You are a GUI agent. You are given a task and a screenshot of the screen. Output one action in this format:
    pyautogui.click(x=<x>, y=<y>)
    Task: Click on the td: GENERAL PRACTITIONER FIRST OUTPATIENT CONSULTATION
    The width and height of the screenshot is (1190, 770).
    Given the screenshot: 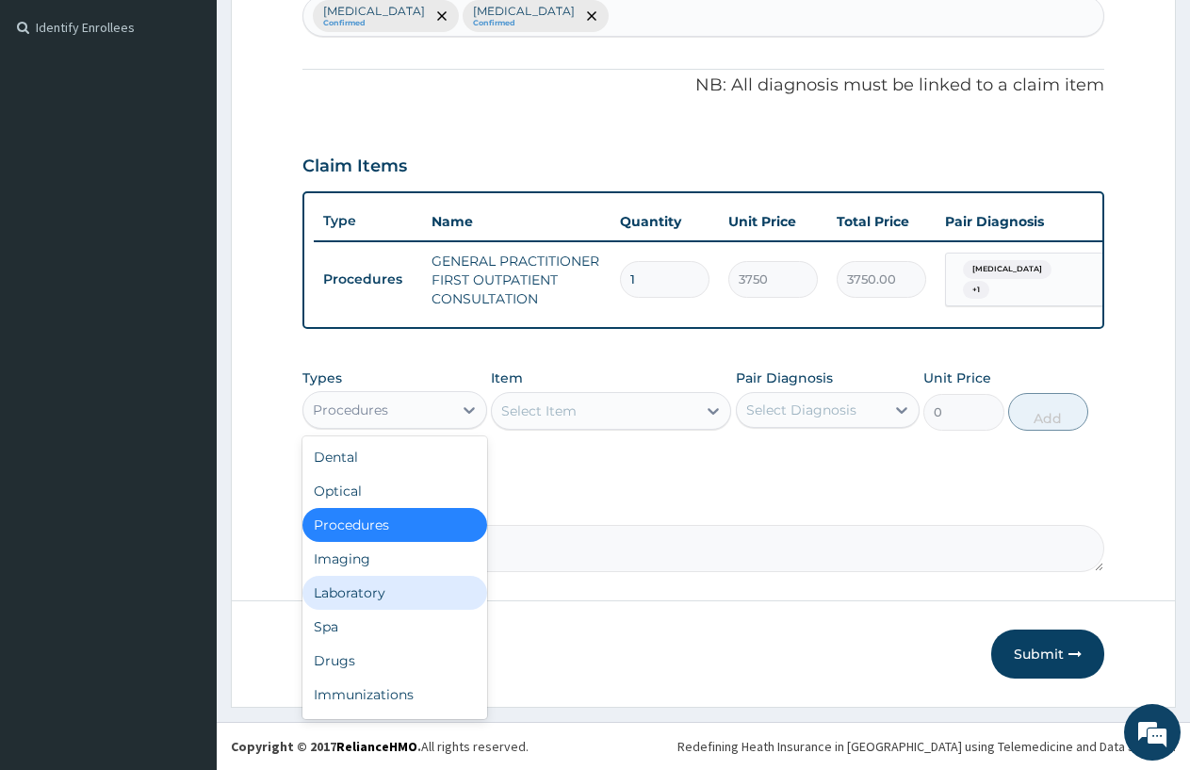 What is the action you would take?
    pyautogui.click(x=516, y=280)
    